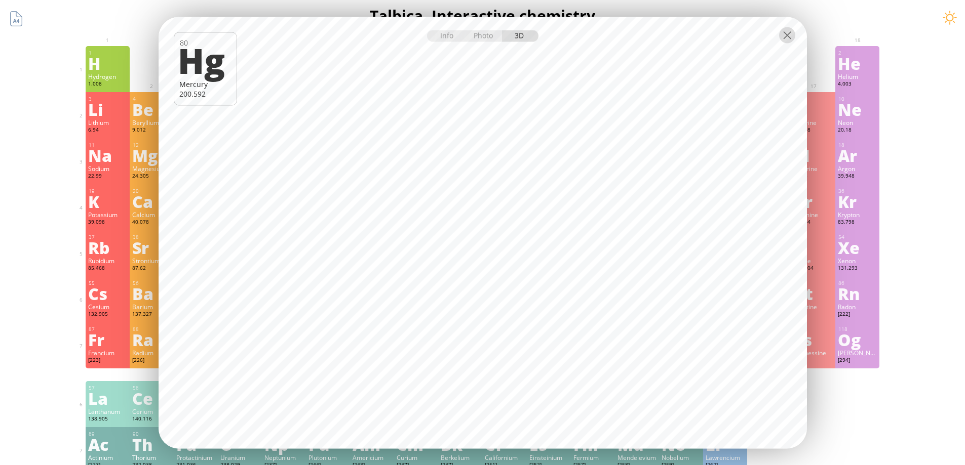 This screenshot has height=465, width=965. I want to click on div: Berkelium, so click(460, 458).